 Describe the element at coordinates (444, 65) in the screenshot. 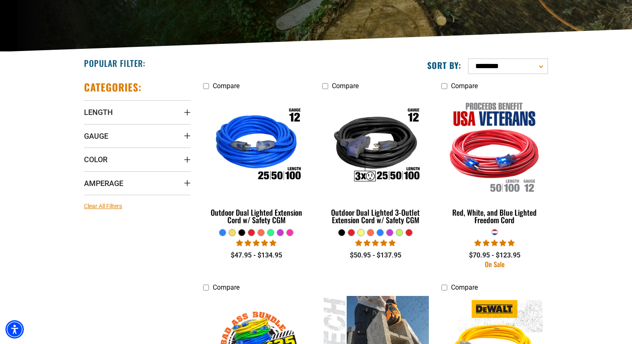

I see `label: Sort by:` at that location.